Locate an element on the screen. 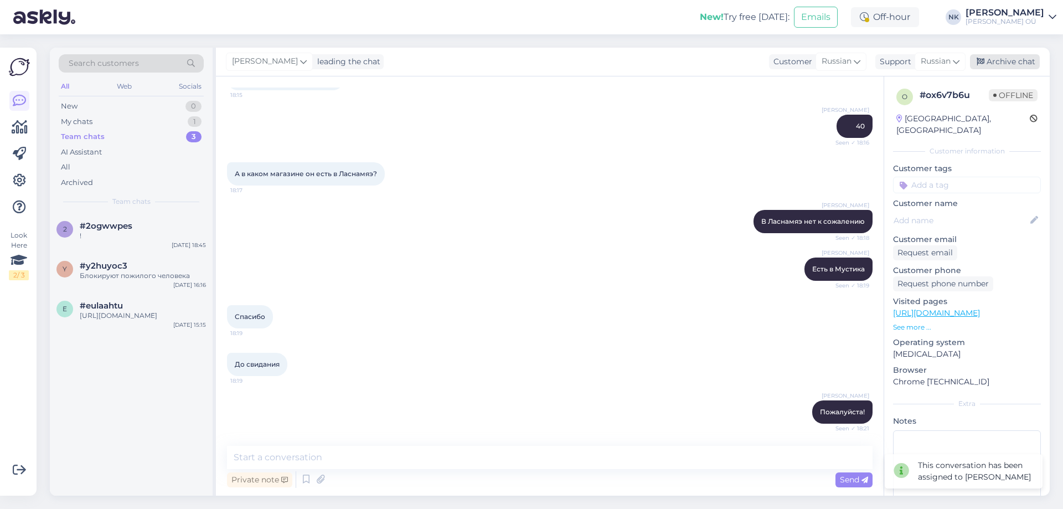 This screenshot has height=509, width=1063. span: Seen ✓ 18:18 is located at coordinates (848, 237).